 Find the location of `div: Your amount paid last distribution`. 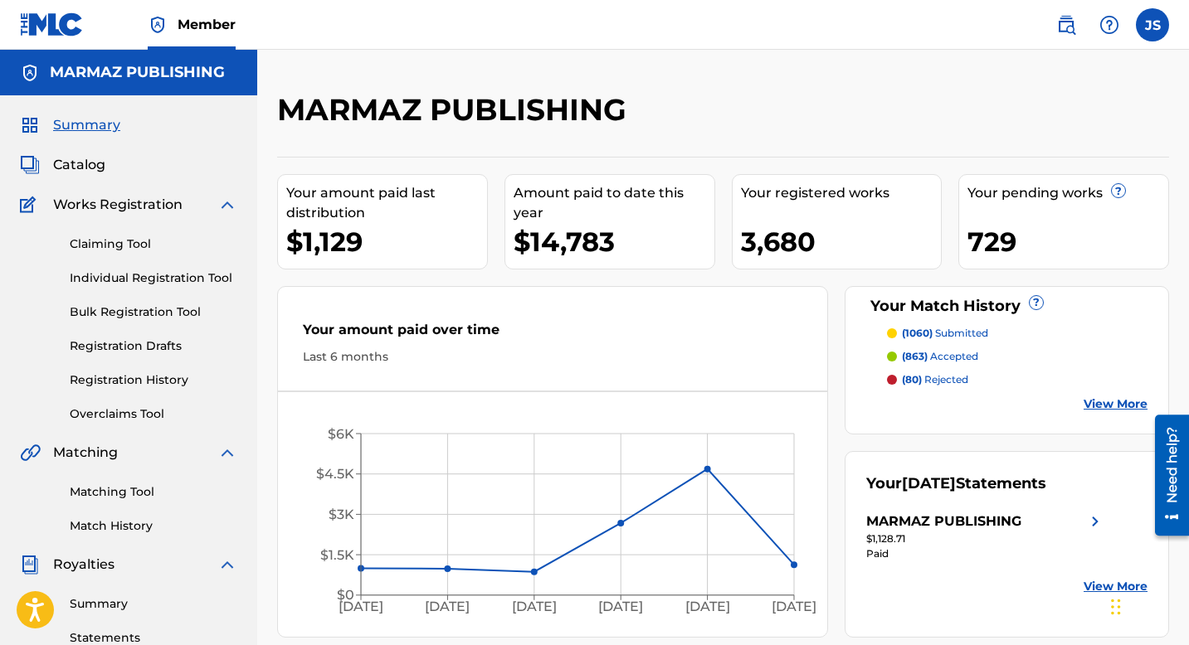

div: Your amount paid last distribution is located at coordinates (387, 203).